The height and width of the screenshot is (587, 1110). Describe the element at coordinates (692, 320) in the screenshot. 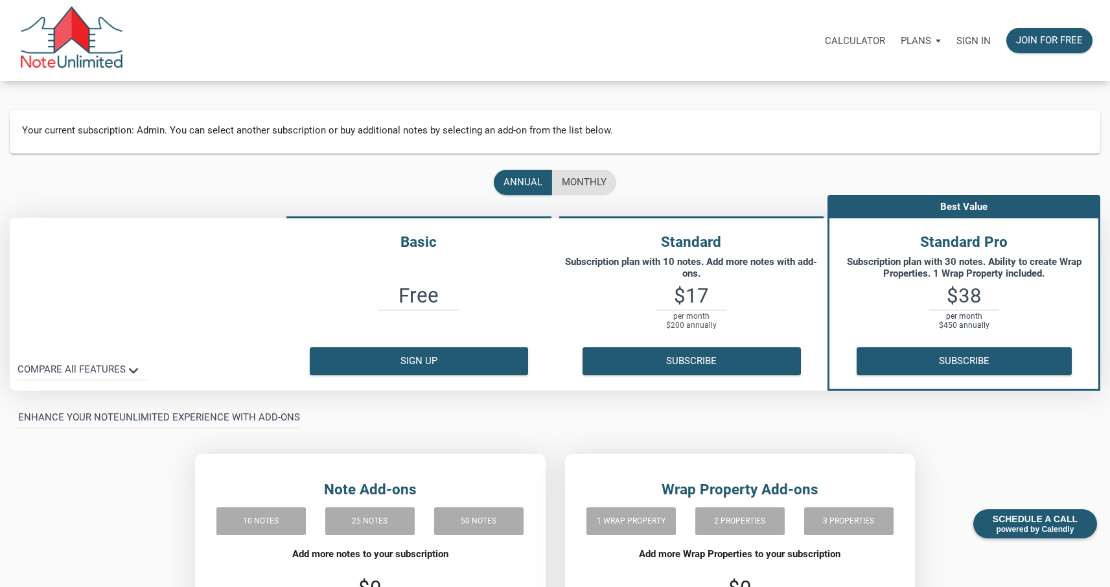

I see `p: per month $200 annually` at that location.